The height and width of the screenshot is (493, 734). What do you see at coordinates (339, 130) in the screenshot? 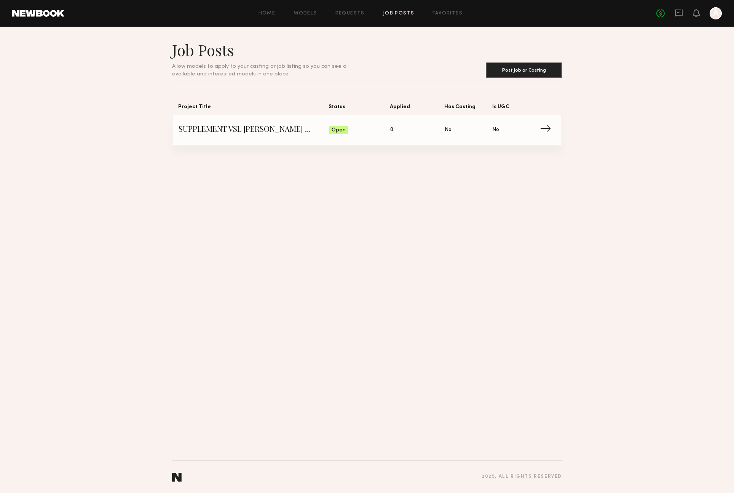
I see `span: Open` at bounding box center [339, 130].